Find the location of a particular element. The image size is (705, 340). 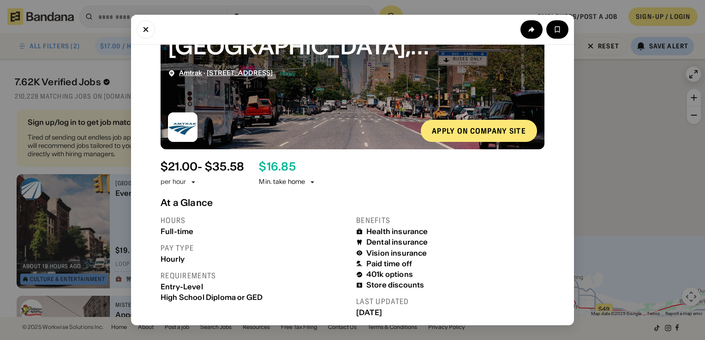

div: At a Glance is located at coordinates (352, 203).